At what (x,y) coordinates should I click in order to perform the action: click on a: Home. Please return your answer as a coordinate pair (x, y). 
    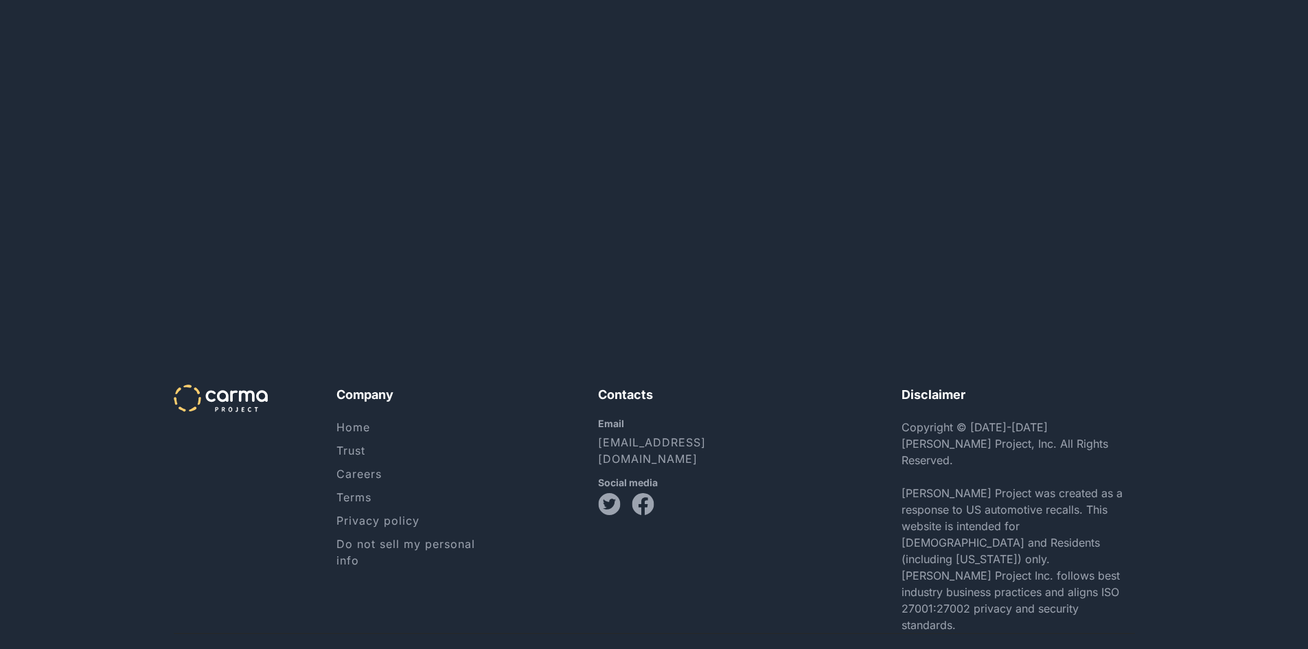
    Looking at the image, I should click on (353, 427).